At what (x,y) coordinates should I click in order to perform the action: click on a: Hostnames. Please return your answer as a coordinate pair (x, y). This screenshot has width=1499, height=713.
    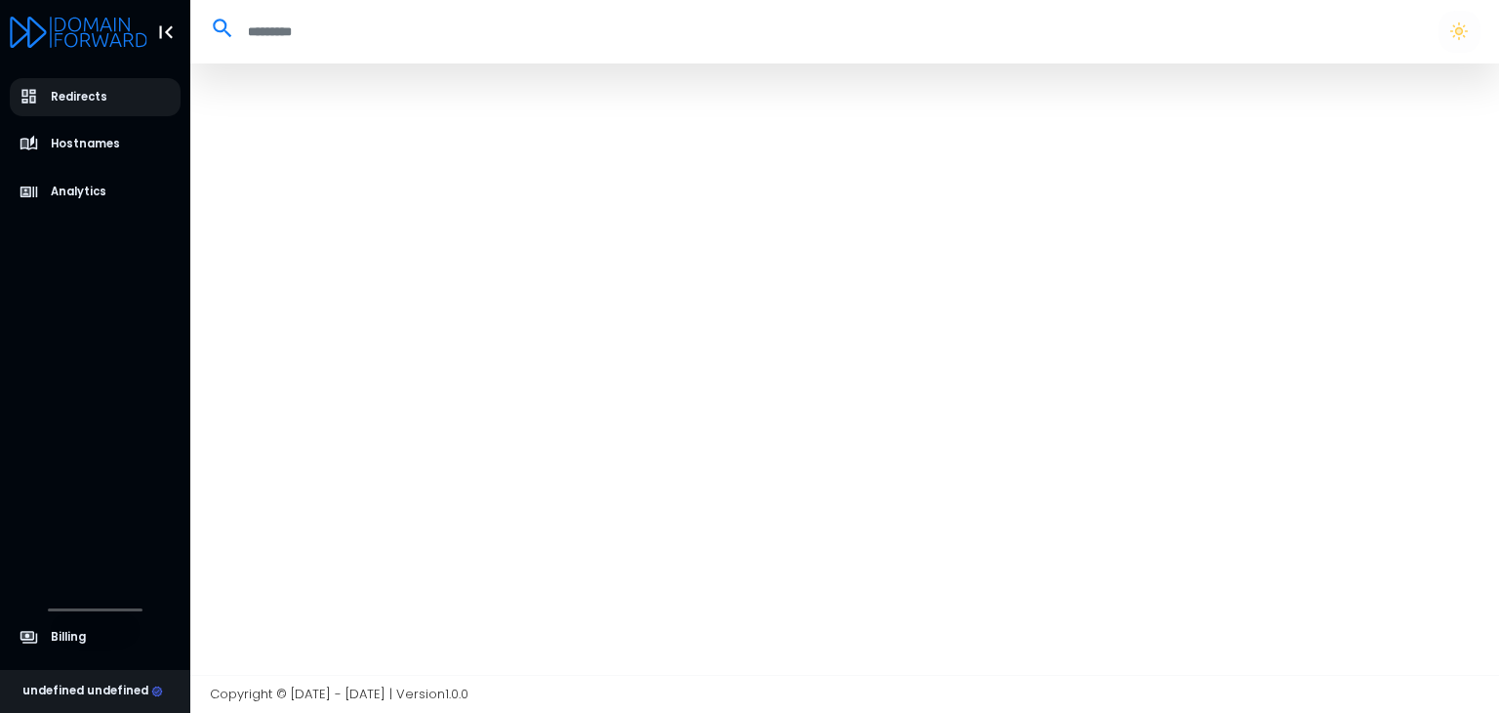
    Looking at the image, I should click on (96, 143).